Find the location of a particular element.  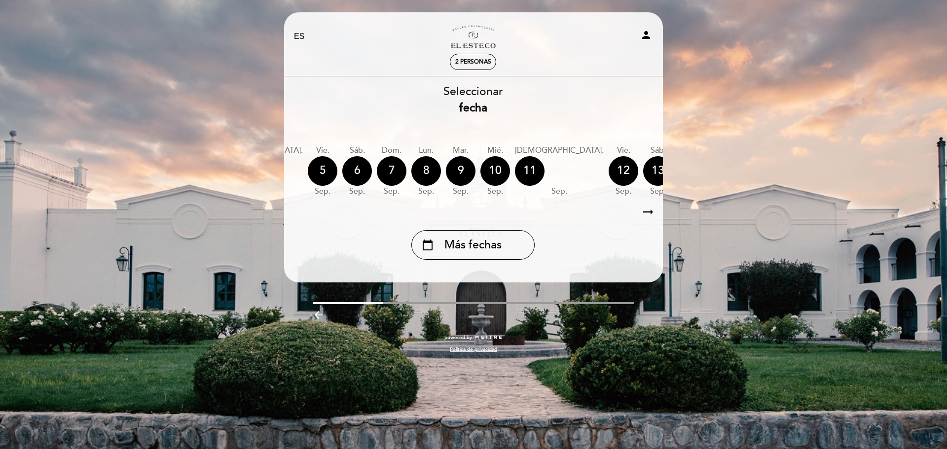

b: fecha is located at coordinates (473, 108).